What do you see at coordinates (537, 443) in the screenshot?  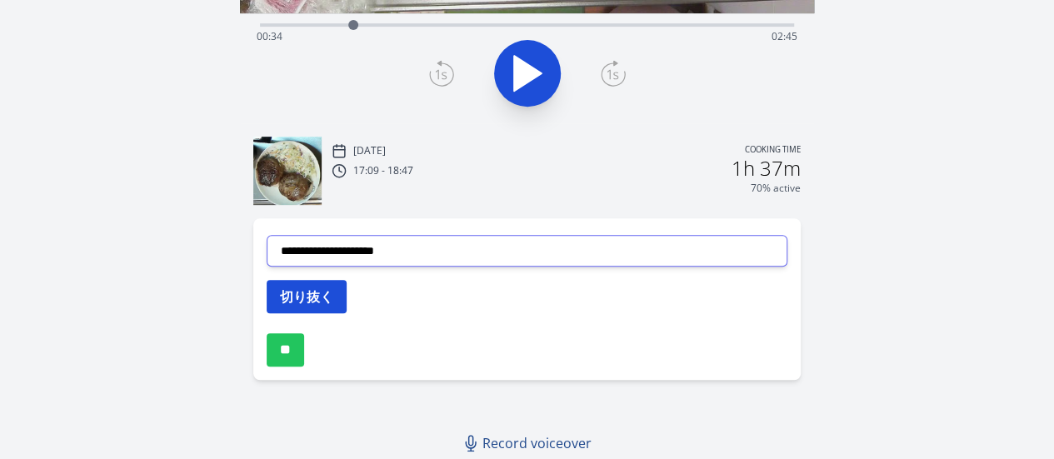 I see `span: Record voiceover` at bounding box center [537, 443].